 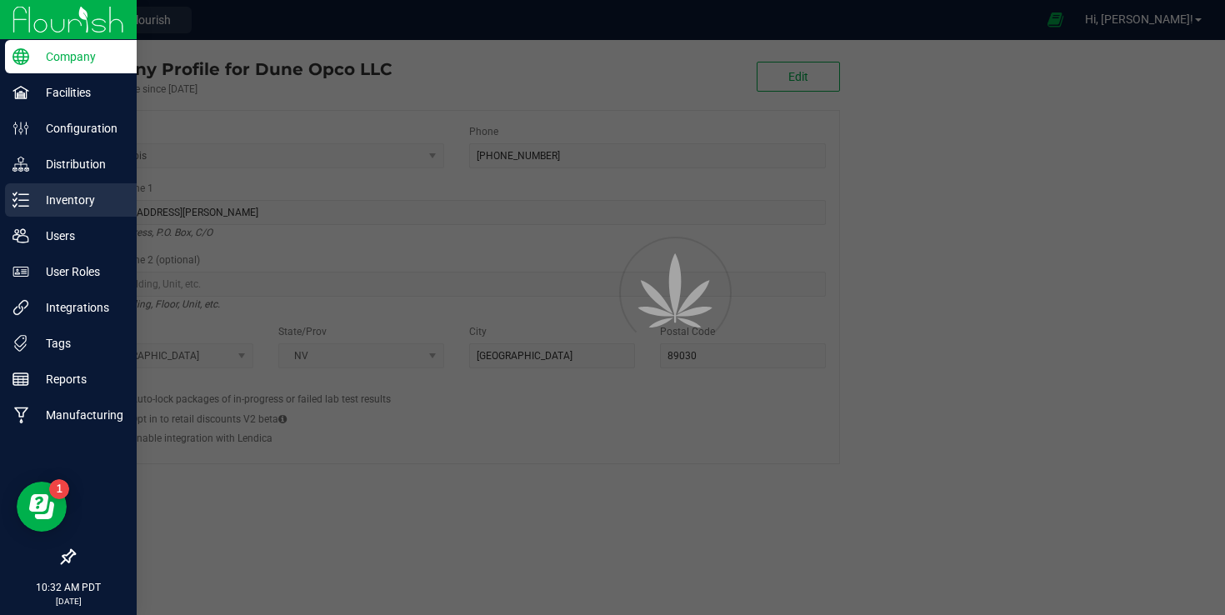 What do you see at coordinates (21, 379) in the screenshot?
I see `inline-svg: Reports` at bounding box center [21, 379].